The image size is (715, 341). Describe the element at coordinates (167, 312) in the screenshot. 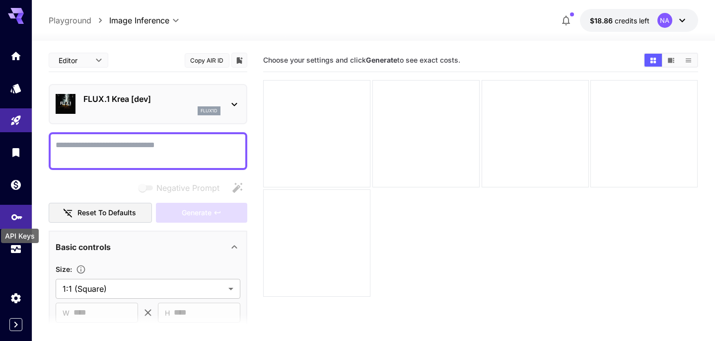

I see `span: H` at that location.